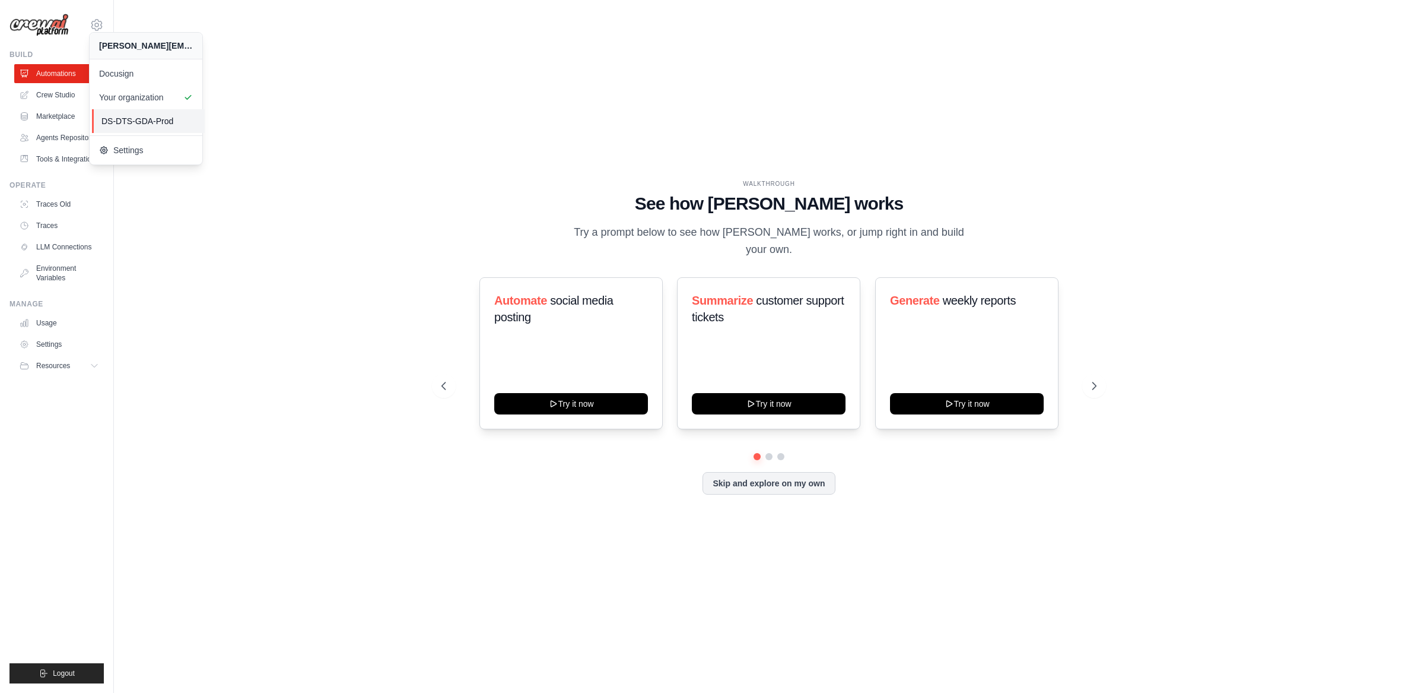 The image size is (1424, 693). Describe the element at coordinates (146, 97) in the screenshot. I see `a: Your organization` at that location.